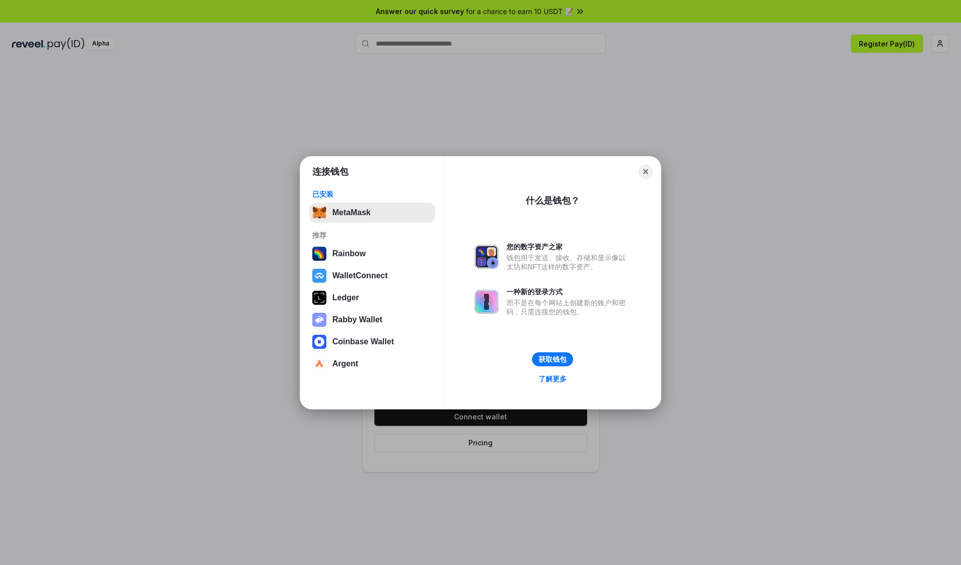 The height and width of the screenshot is (565, 961). What do you see at coordinates (552, 379) in the screenshot?
I see `a: 了解更多` at bounding box center [552, 379].